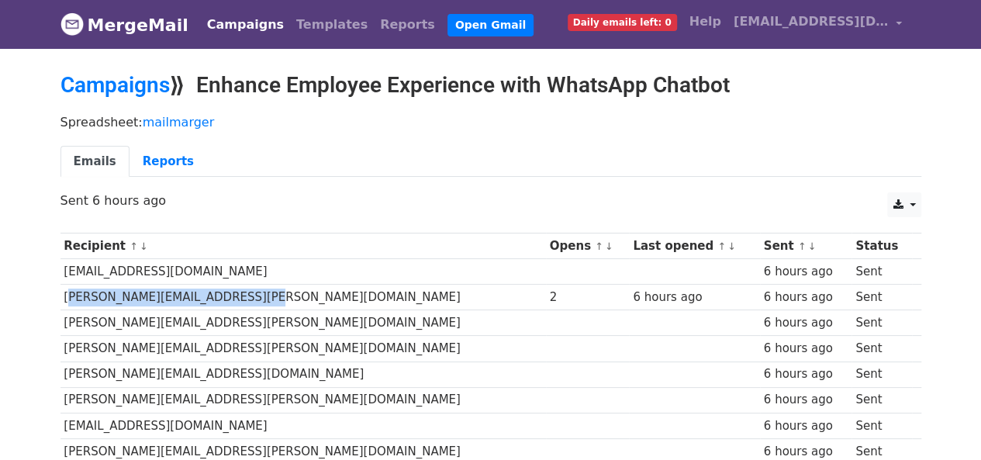 The image size is (981, 460). What do you see at coordinates (490, 25) in the screenshot?
I see `a: Open Gmail` at bounding box center [490, 25].